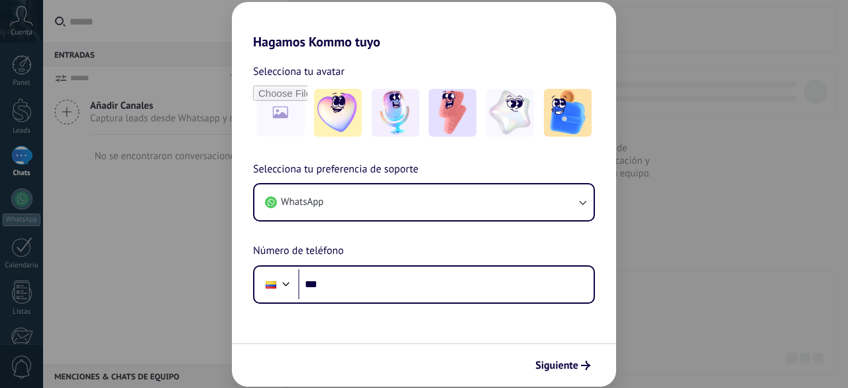  I want to click on div: Colombia: + 57, so click(271, 284).